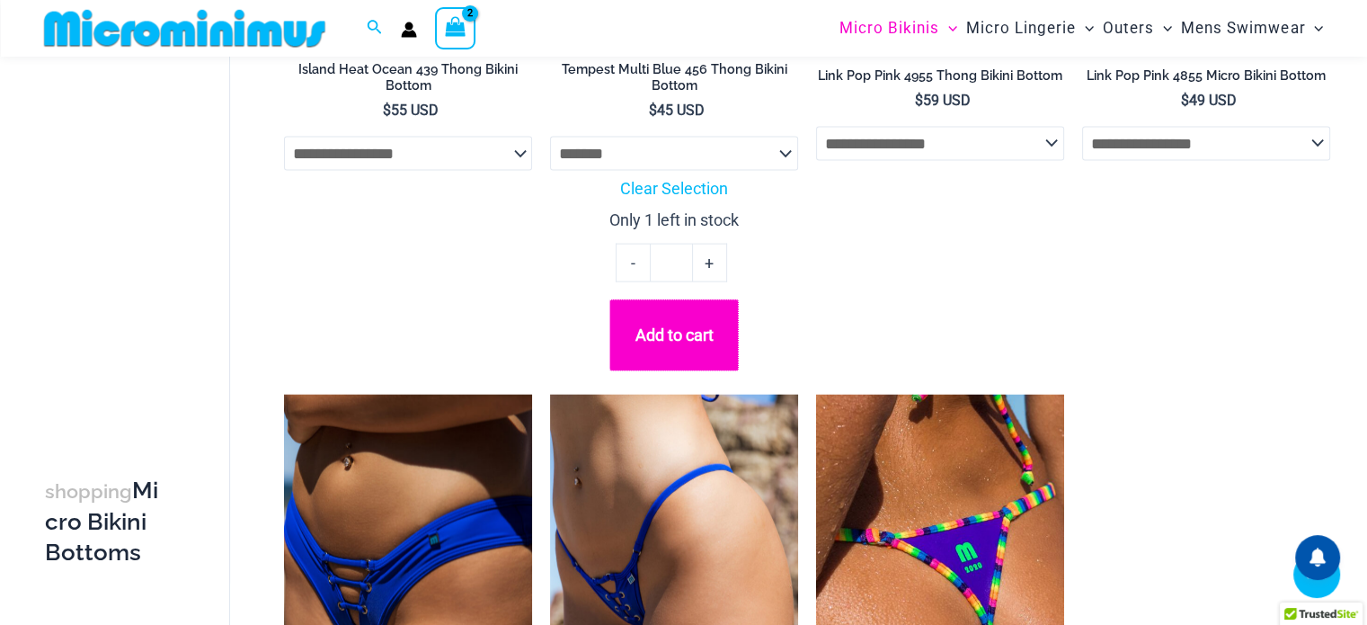  What do you see at coordinates (943, 100) in the screenshot?
I see `bdi: 59 USD` at bounding box center [943, 100].